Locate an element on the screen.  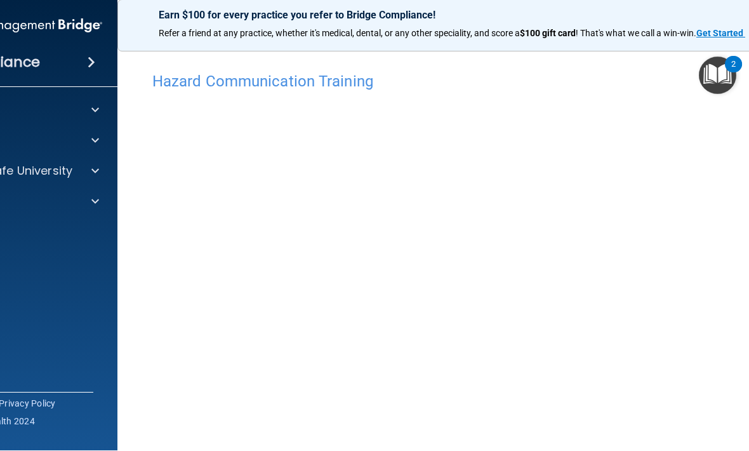
strong: $100 gift card is located at coordinates (548, 34).